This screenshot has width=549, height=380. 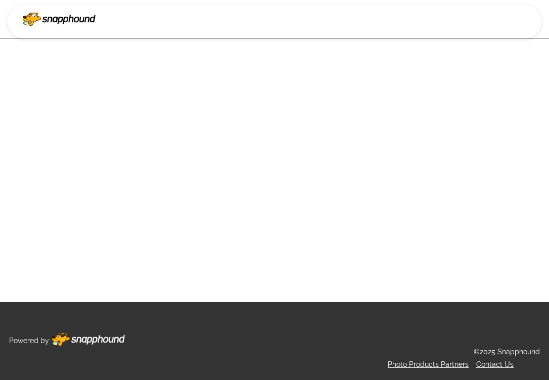 I want to click on img: Footer, so click(x=88, y=340).